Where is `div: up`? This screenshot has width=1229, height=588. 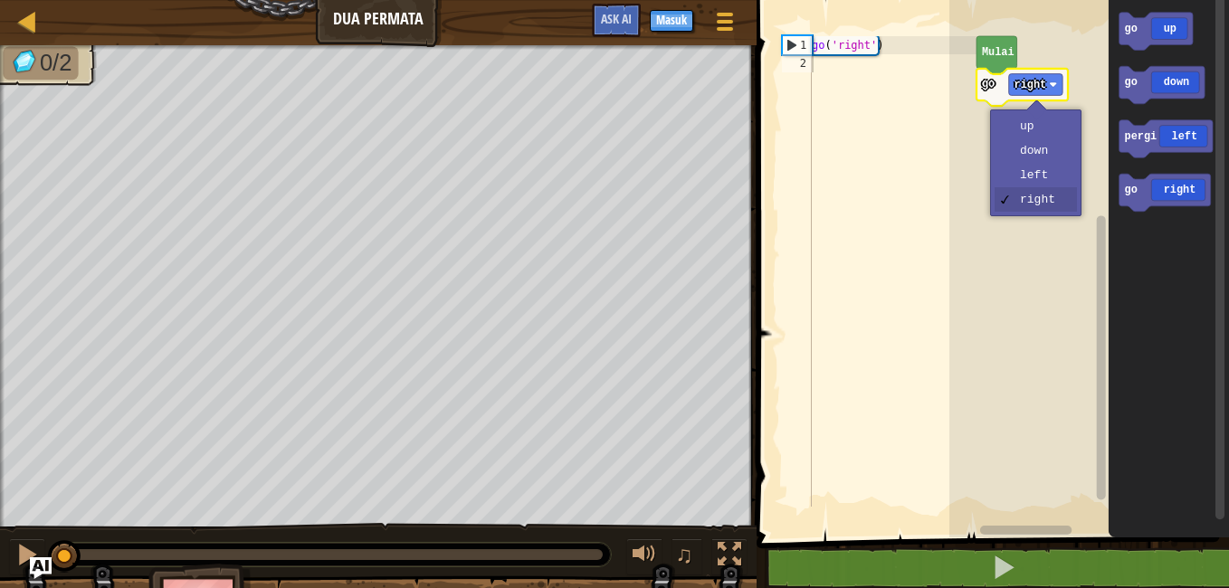 div: up is located at coordinates (1041, 126).